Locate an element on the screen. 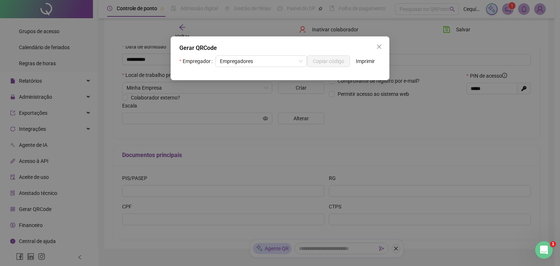 The width and height of the screenshot is (560, 266). div: Gerar QRCode is located at coordinates (280, 48).